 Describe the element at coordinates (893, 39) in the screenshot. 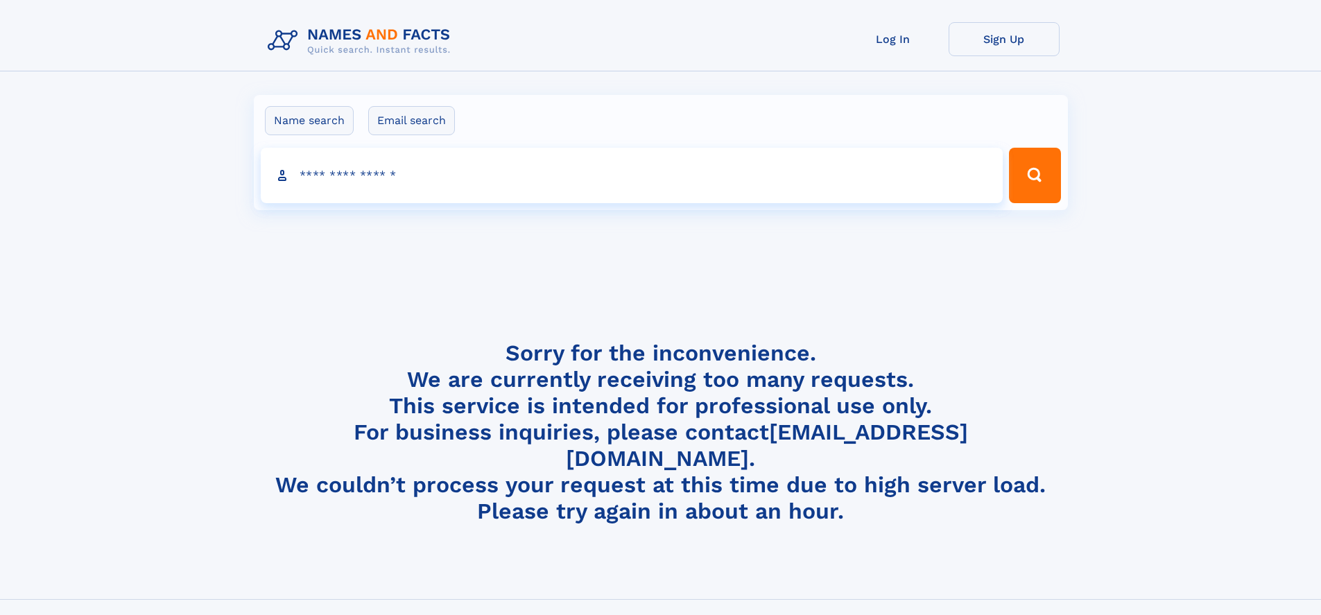

I see `a: Log In` at that location.